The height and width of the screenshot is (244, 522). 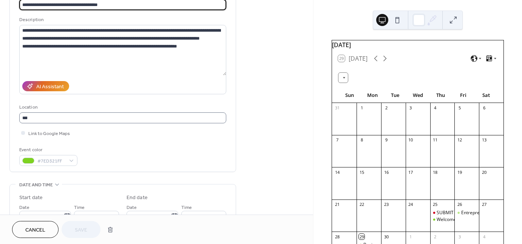 I want to click on div: Entrepreneurial Mindset - Alexia Panagiotou, so click(x=466, y=213).